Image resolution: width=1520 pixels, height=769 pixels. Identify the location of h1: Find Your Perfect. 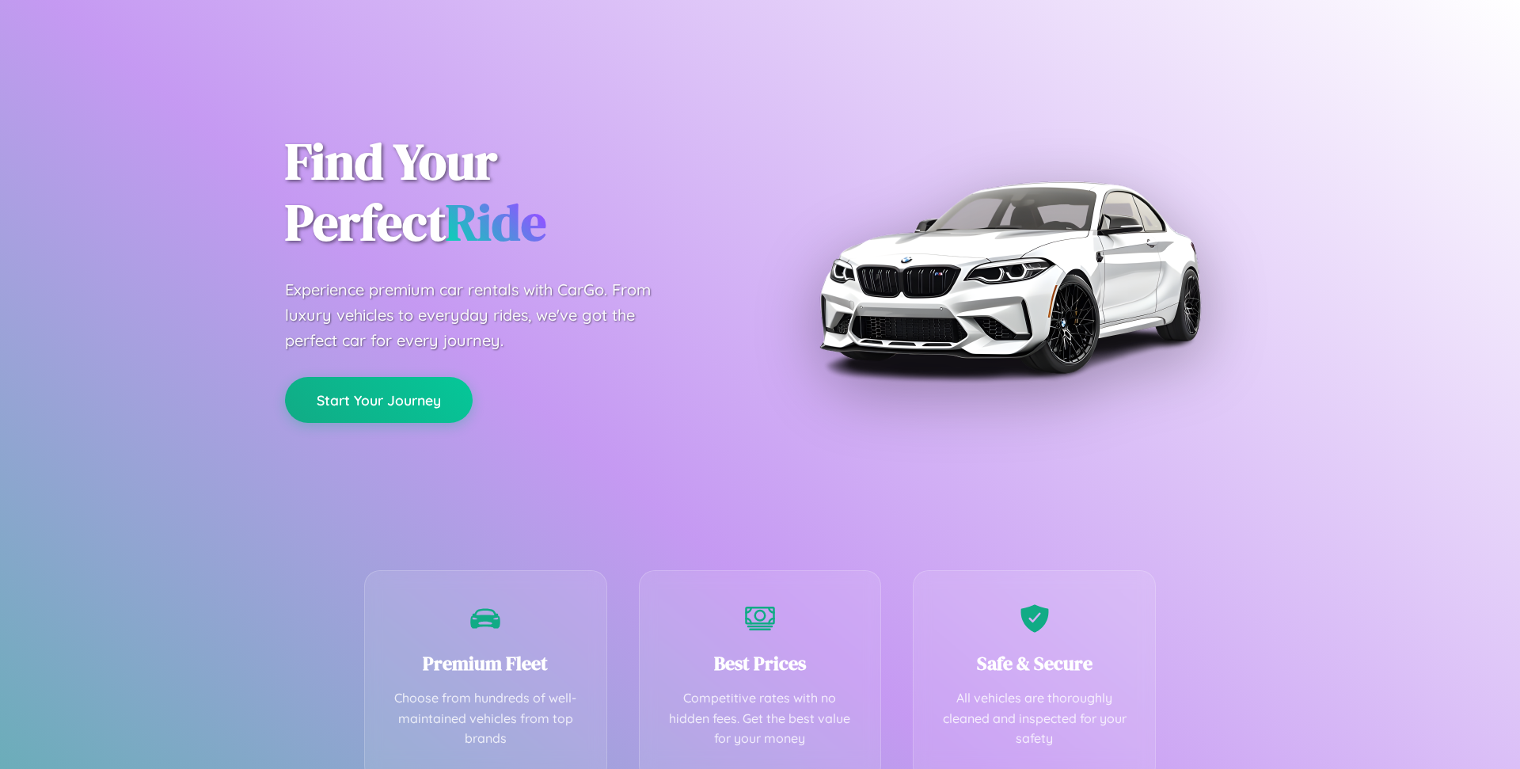
(511, 192).